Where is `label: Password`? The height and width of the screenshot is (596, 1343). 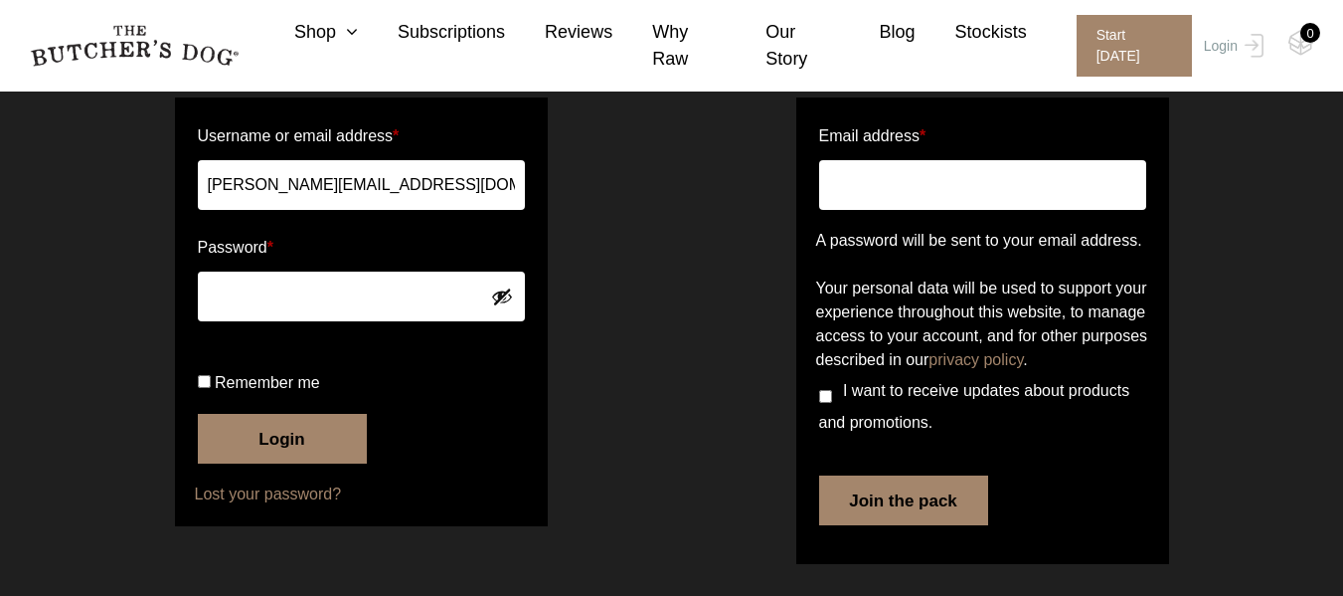 label: Password is located at coordinates (361, 248).